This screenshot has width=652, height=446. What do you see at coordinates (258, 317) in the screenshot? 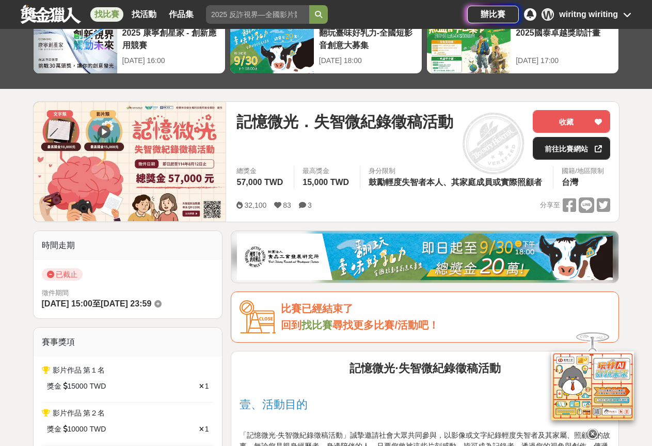
I see `img: Icon` at bounding box center [258, 317].